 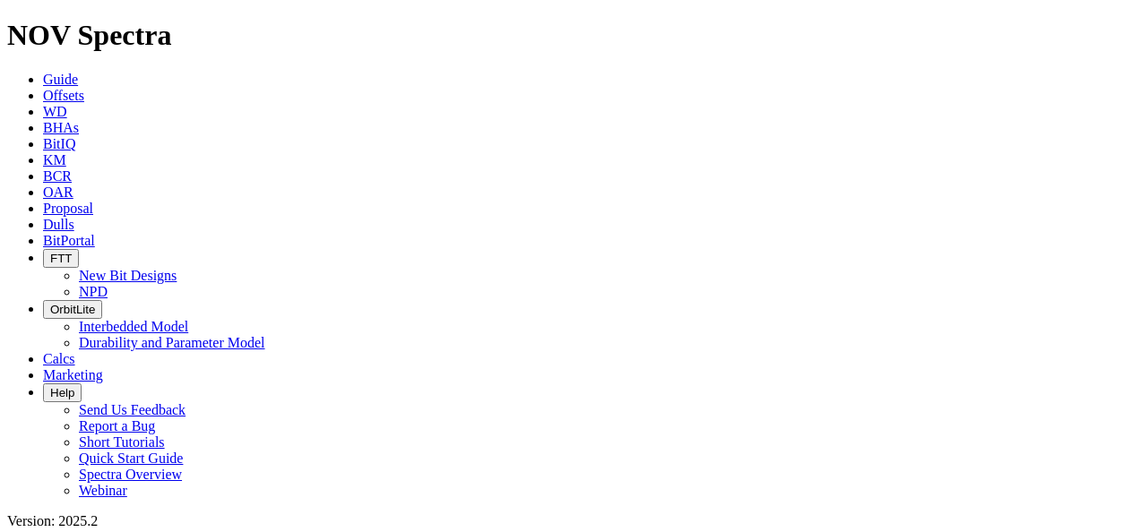 What do you see at coordinates (73, 309) in the screenshot?
I see `button: OrbitLite` at bounding box center [73, 309].